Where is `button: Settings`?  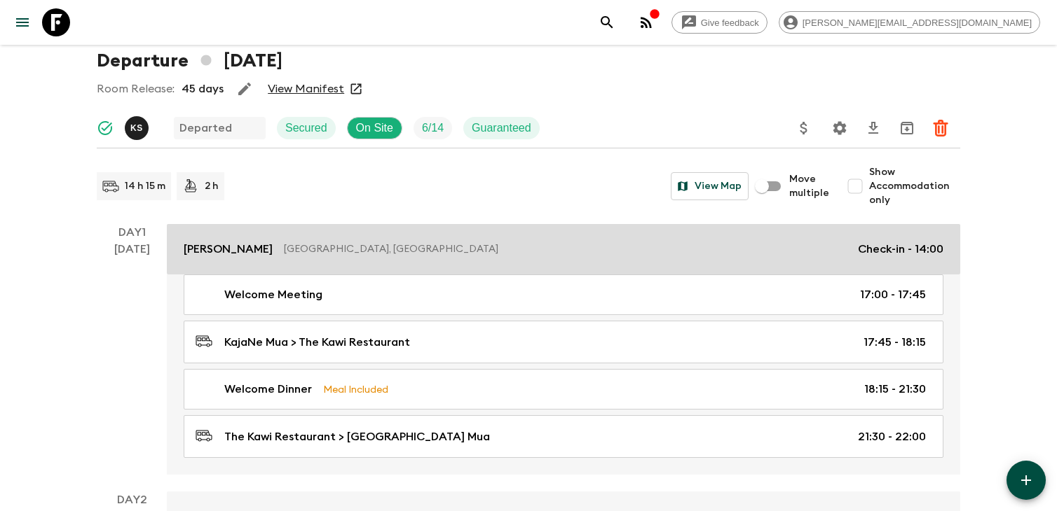
button: Settings is located at coordinates (839, 128).